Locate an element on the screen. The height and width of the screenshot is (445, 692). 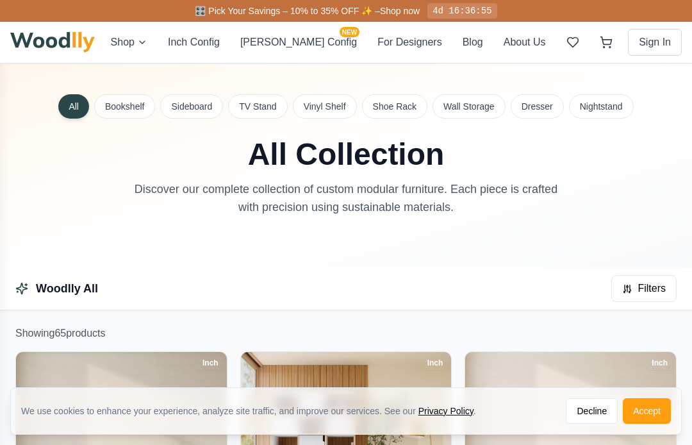
button: Accept is located at coordinates (647, 411).